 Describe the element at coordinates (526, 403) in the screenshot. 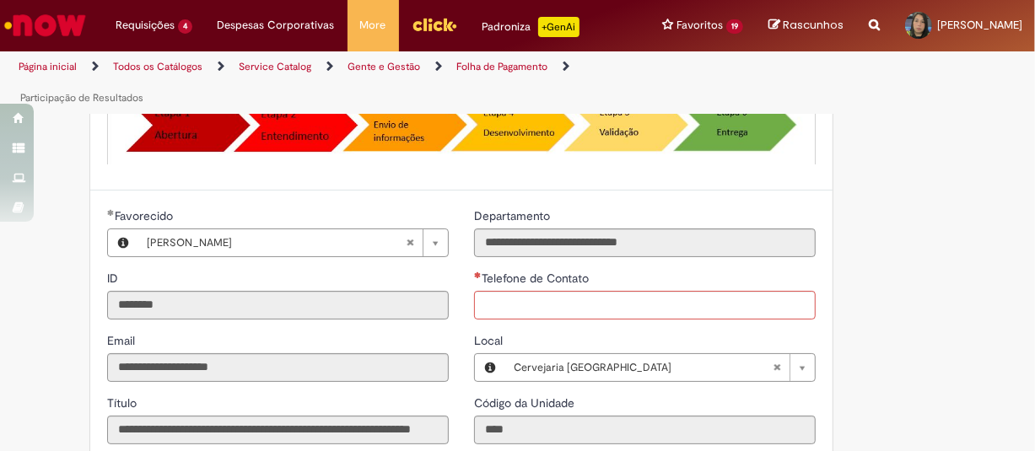

I see `label: Somente leitura - Código da Unidade` at that location.